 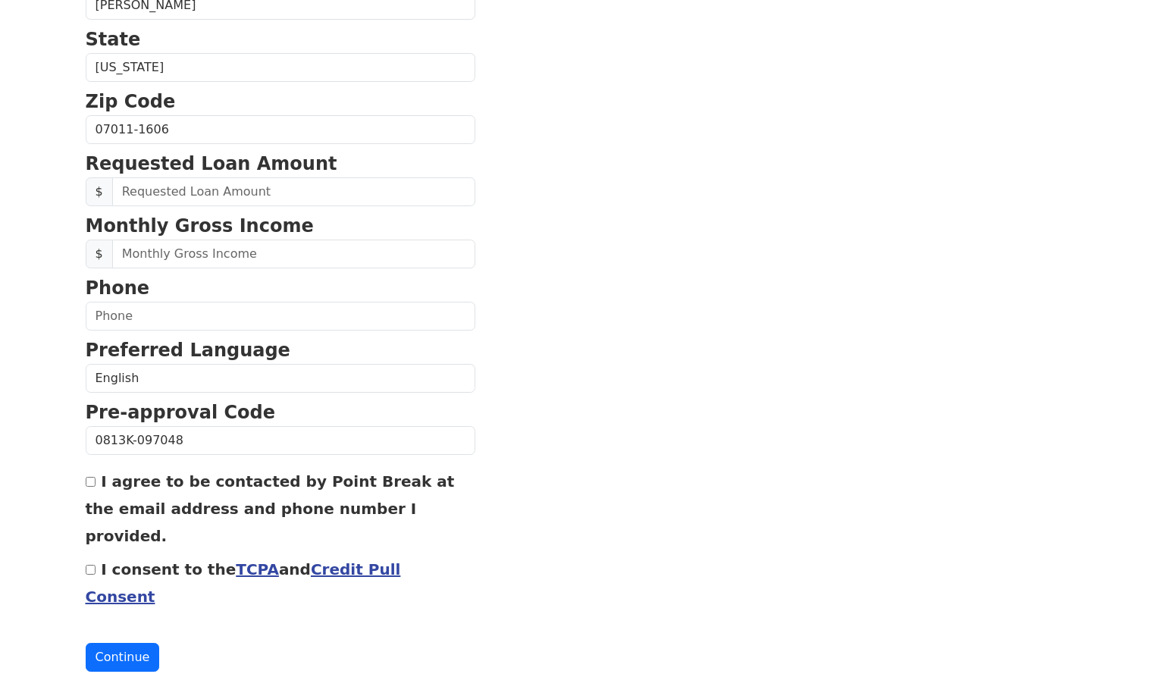 What do you see at coordinates (113, 39) in the screenshot?
I see `strong: State` at bounding box center [113, 39].